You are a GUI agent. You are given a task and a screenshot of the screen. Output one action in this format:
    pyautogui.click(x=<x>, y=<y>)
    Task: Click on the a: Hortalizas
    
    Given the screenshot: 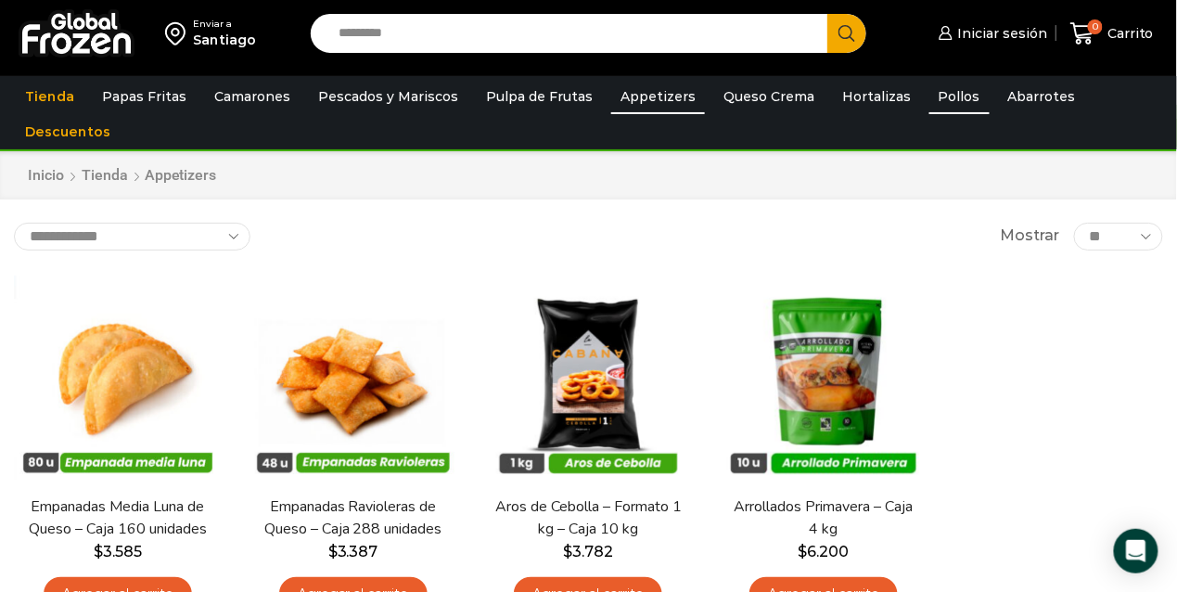 What is the action you would take?
    pyautogui.click(x=876, y=96)
    